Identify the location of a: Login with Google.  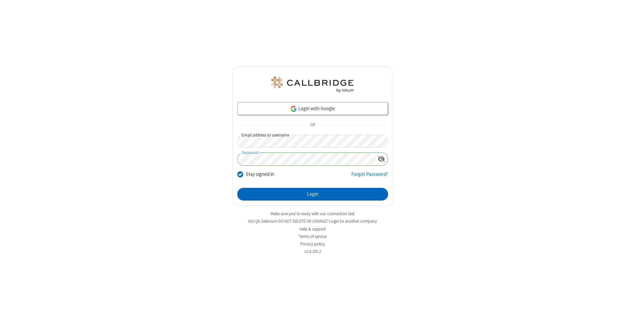
(312, 109).